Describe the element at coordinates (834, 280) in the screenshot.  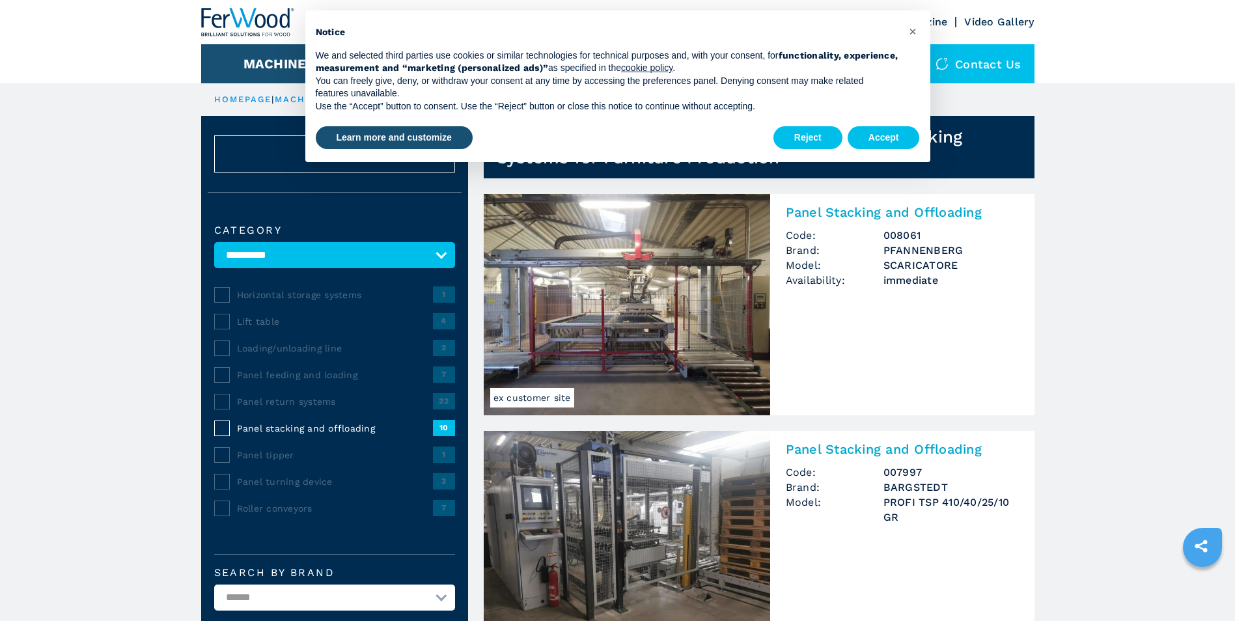
I see `span: Availability:` at that location.